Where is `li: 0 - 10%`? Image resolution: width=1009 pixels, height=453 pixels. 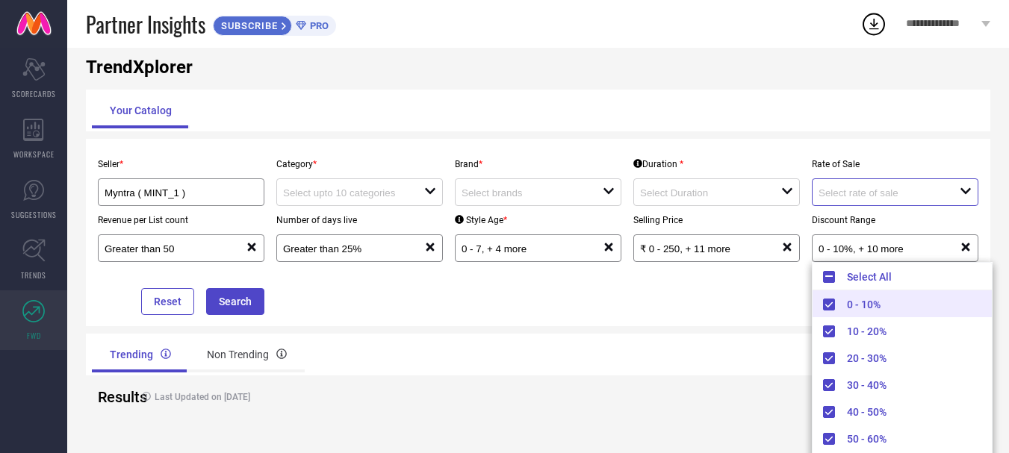
li: 0 - 10% is located at coordinates (902, 304).